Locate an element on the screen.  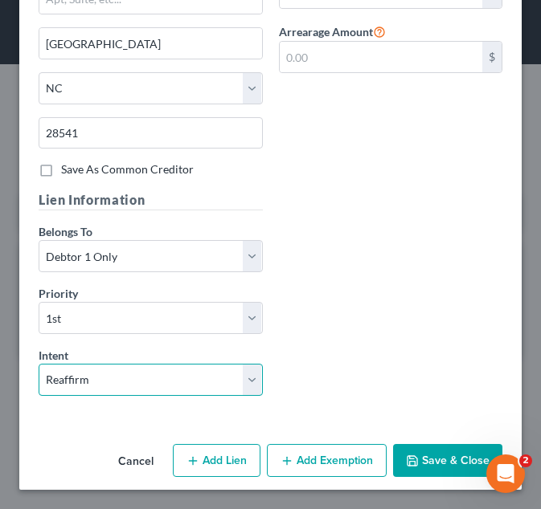
span: Priority is located at coordinates (58, 293).